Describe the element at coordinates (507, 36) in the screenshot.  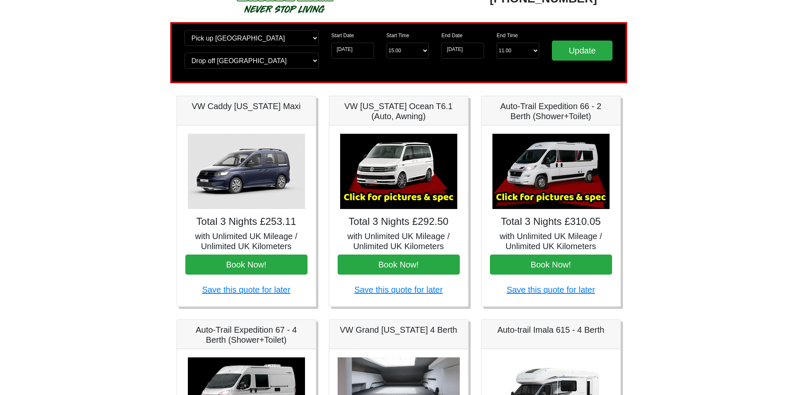
I see `label: End Time` at that location.